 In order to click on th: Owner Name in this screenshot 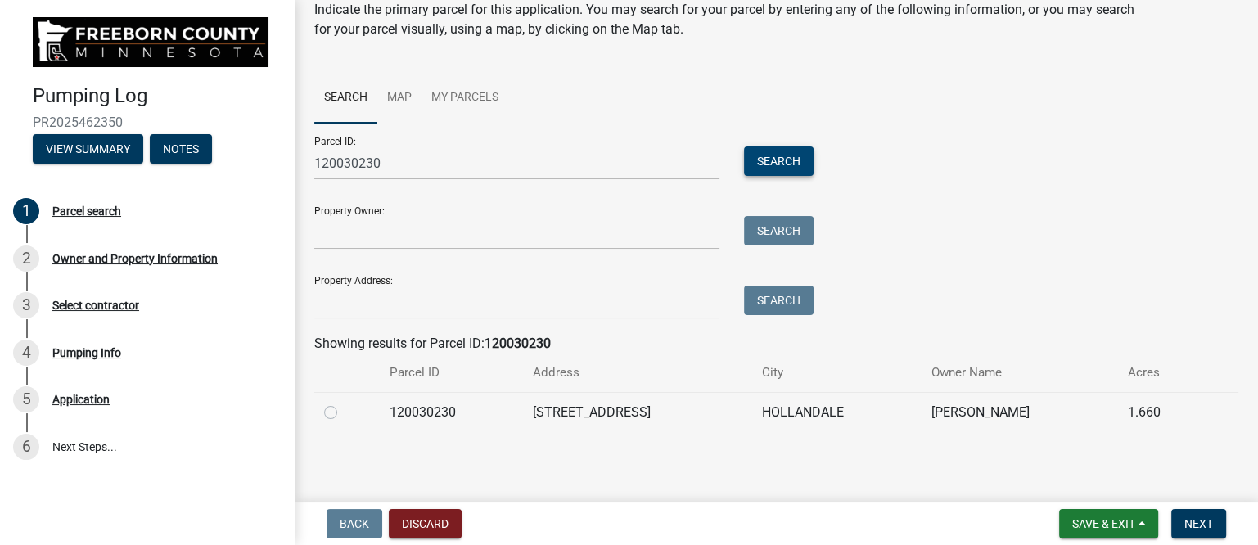, I will do `click(1020, 372)`.